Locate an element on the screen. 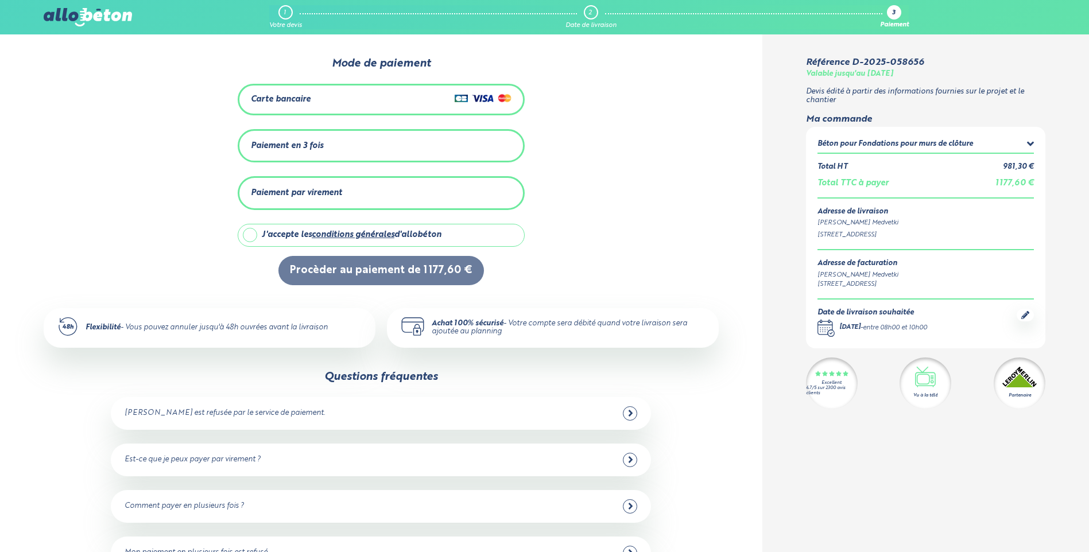 The image size is (1089, 552). div: Carte bancaire is located at coordinates (281, 99).